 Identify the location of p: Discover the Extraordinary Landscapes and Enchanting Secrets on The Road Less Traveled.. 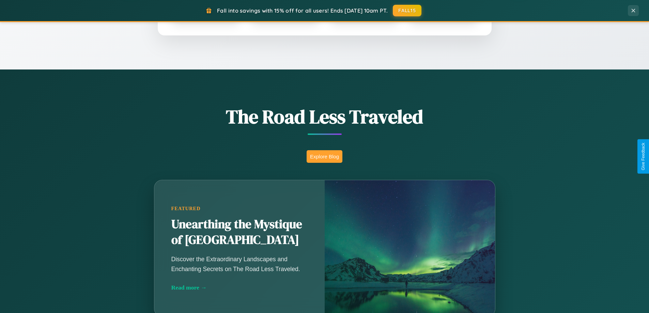
(239, 264).